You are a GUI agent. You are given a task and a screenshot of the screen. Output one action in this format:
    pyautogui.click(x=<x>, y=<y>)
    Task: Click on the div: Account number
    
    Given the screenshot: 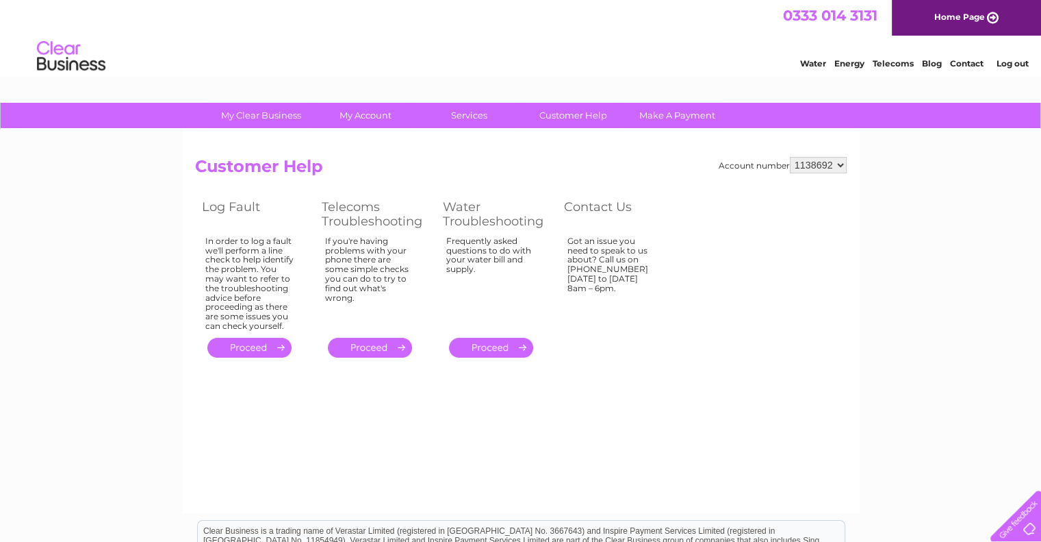 What is the action you would take?
    pyautogui.click(x=783, y=165)
    